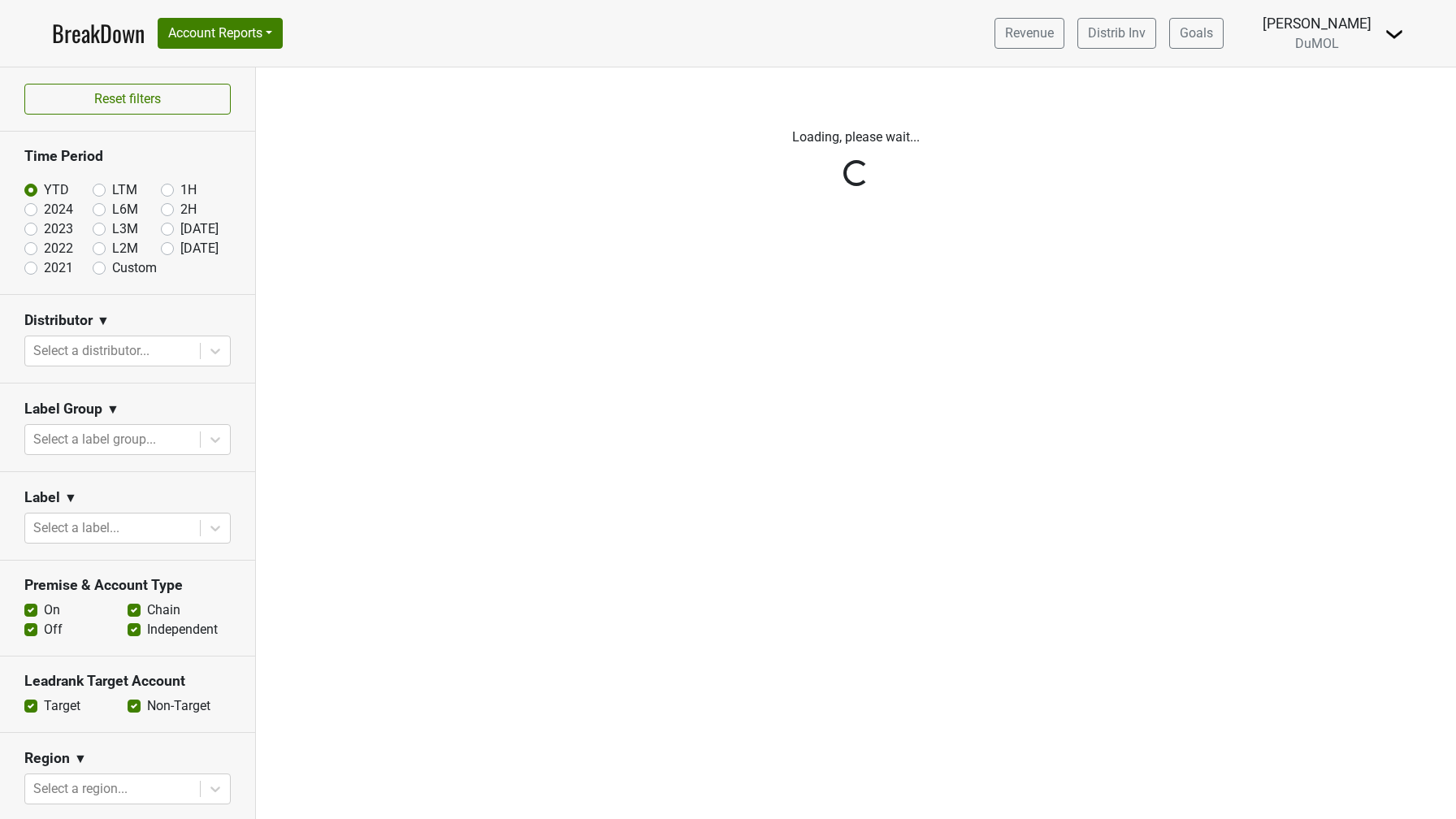  What do you see at coordinates (1195, 33) in the screenshot?
I see `a: Goals` at bounding box center [1195, 33].